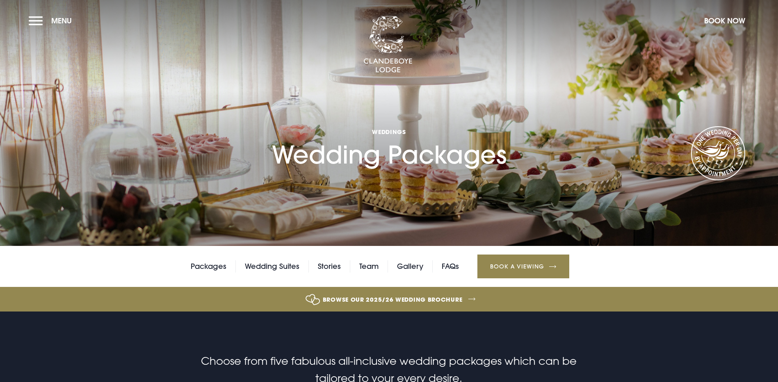 The width and height of the screenshot is (778, 382). I want to click on a: FAQs, so click(450, 266).